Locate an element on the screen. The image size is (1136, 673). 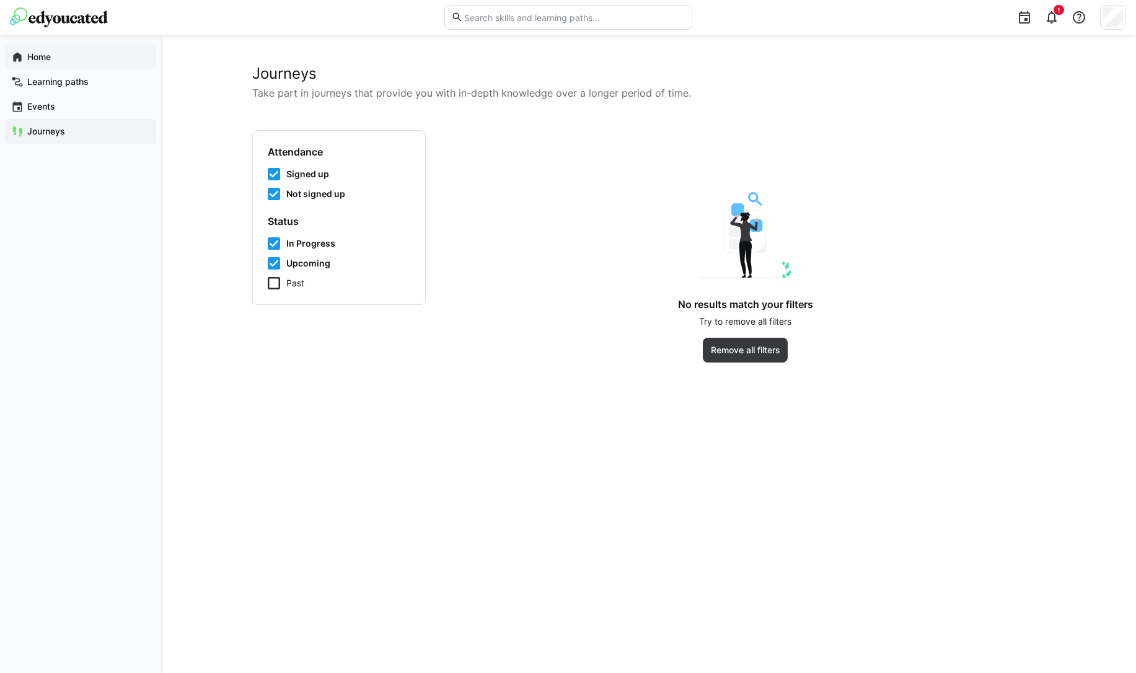
button: Remove all filters is located at coordinates (745, 350).